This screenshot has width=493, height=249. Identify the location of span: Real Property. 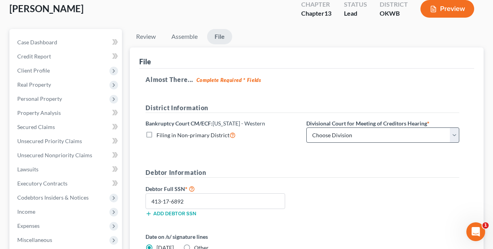
(34, 84).